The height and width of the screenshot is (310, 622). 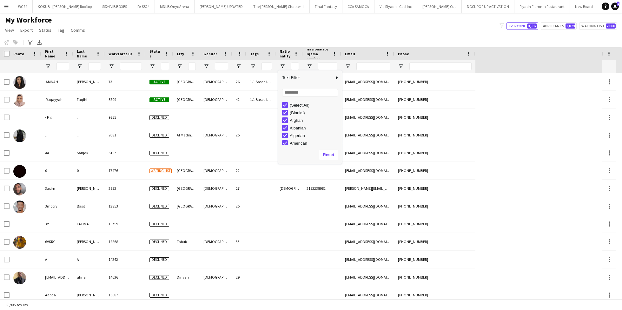 I want to click on input: National ID/ Iqama number Filter Input, so click(x=327, y=66).